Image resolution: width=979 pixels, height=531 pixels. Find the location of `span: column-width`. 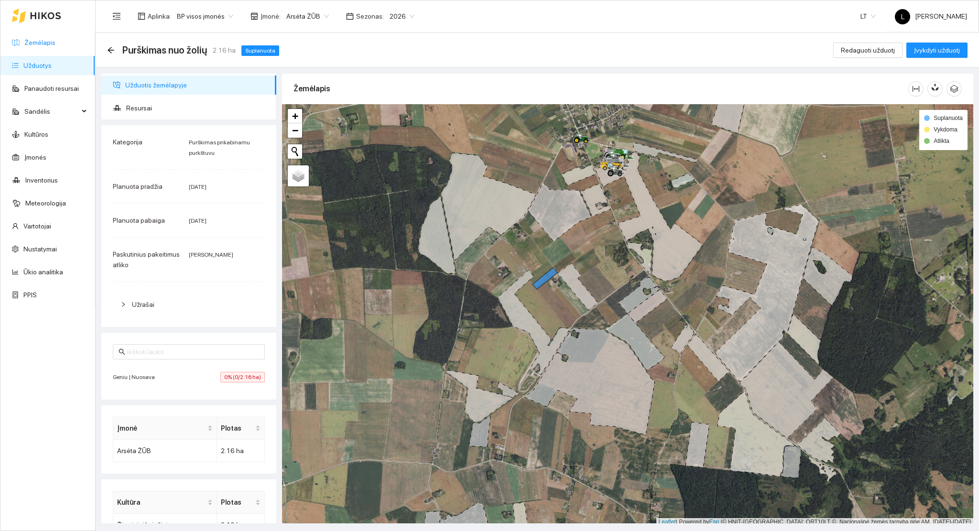

span: column-width is located at coordinates (916, 89).